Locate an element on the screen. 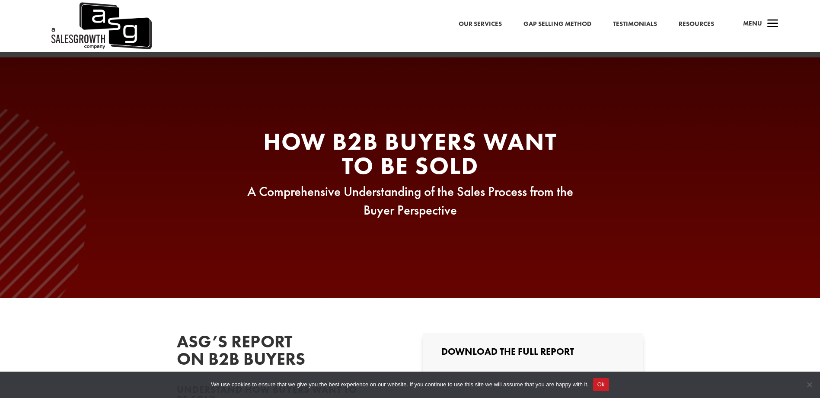 This screenshot has height=398, width=820. span: No is located at coordinates (809, 384).